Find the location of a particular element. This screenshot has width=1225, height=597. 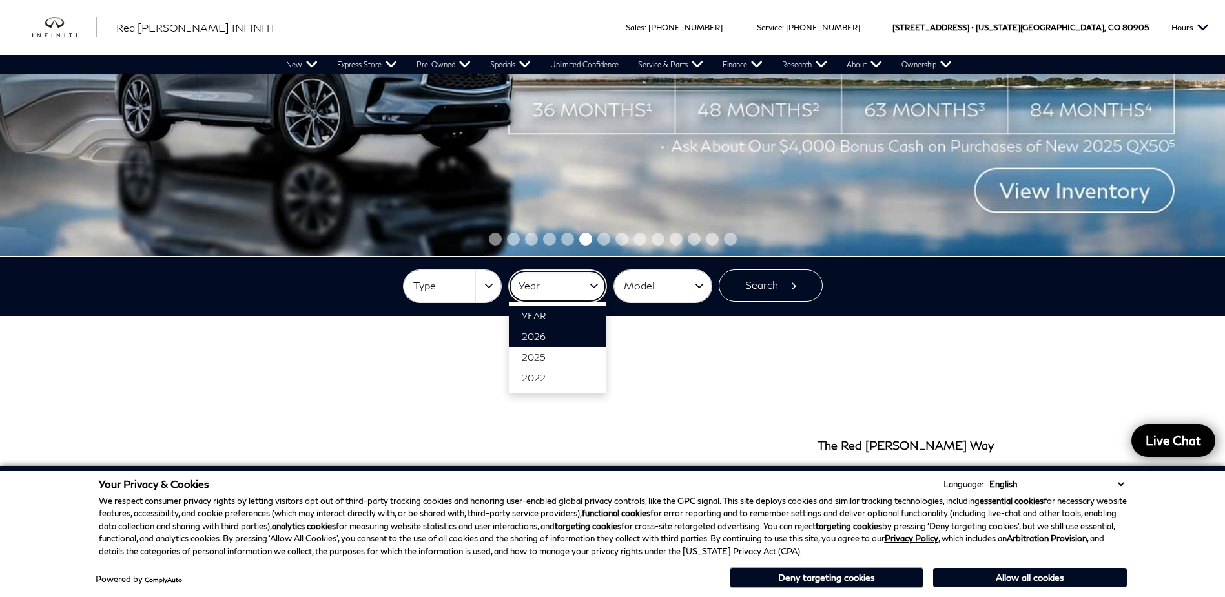

a: infiniti is located at coordinates (65, 28).